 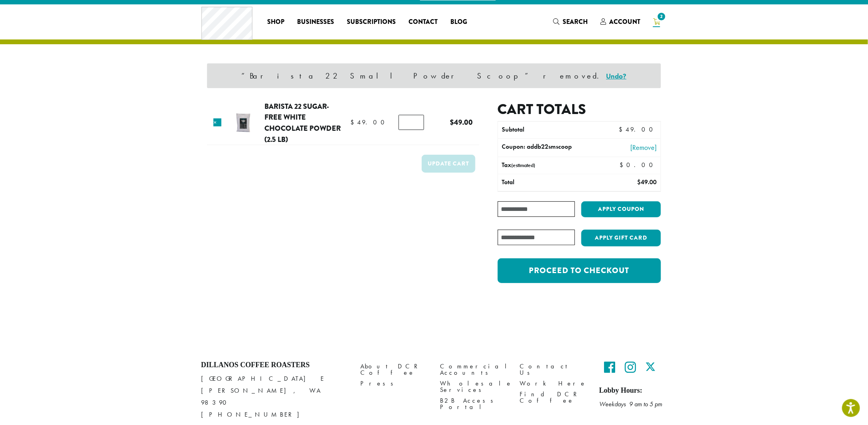 What do you see at coordinates (474, 369) in the screenshot?
I see `a: Commercial Accounts` at bounding box center [474, 369].